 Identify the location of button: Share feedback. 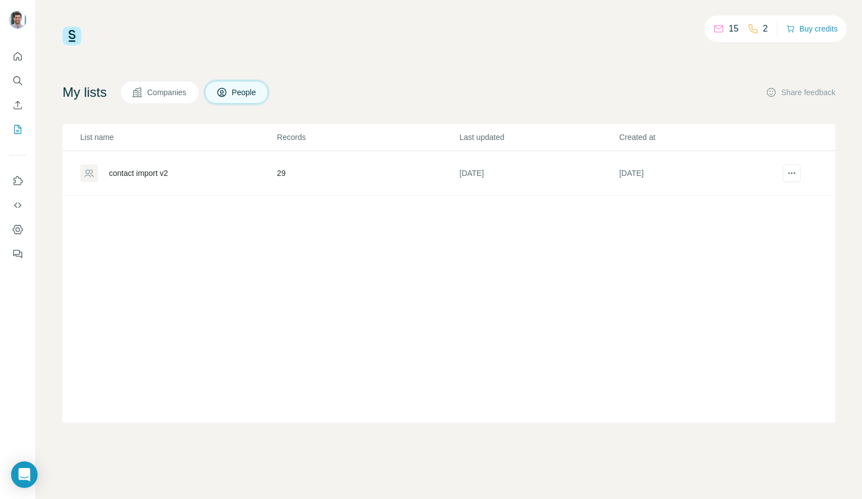
(800, 92).